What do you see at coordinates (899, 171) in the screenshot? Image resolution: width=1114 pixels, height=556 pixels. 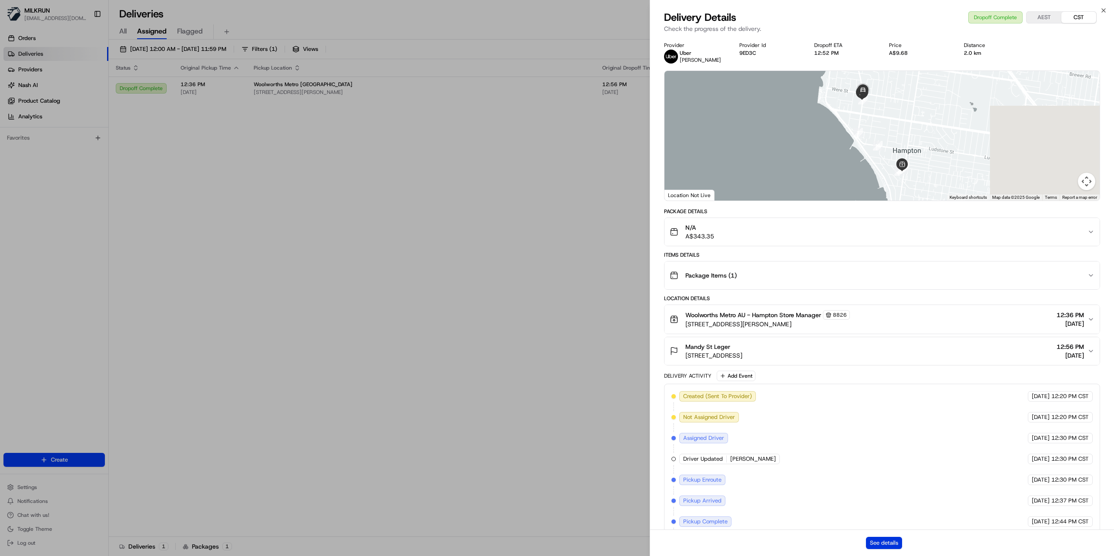 I see `div: 5` at bounding box center [899, 171].